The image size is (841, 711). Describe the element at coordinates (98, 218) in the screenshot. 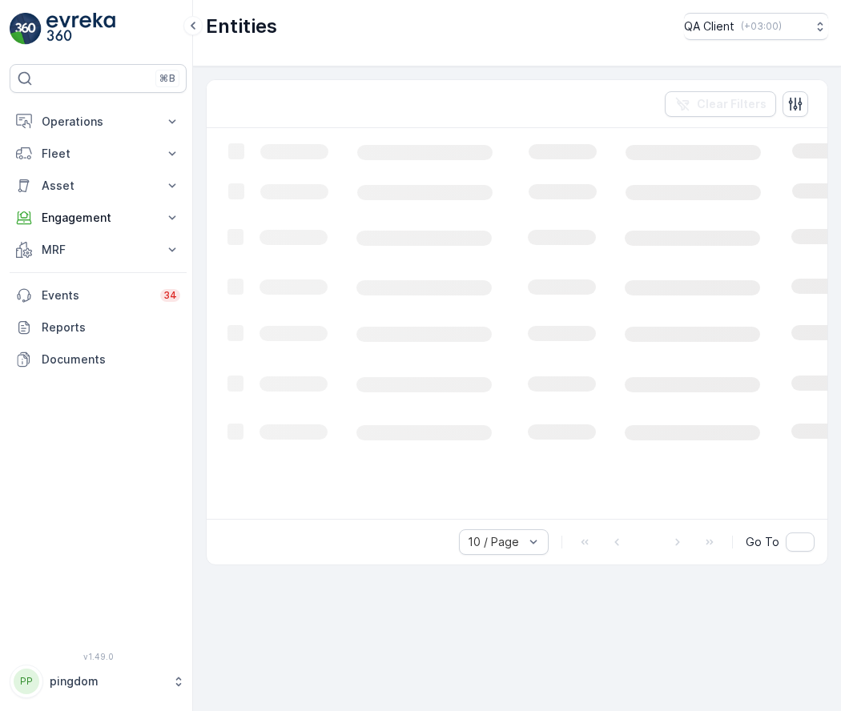

I see `button: Engagement` at that location.